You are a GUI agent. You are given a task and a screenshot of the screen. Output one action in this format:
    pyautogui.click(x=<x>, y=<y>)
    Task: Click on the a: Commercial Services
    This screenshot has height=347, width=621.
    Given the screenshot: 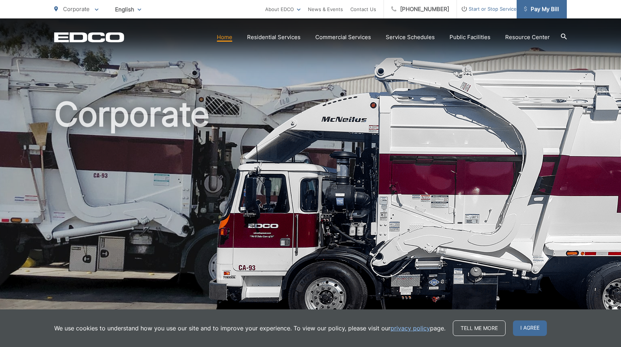 What is the action you would take?
    pyautogui.click(x=343, y=37)
    